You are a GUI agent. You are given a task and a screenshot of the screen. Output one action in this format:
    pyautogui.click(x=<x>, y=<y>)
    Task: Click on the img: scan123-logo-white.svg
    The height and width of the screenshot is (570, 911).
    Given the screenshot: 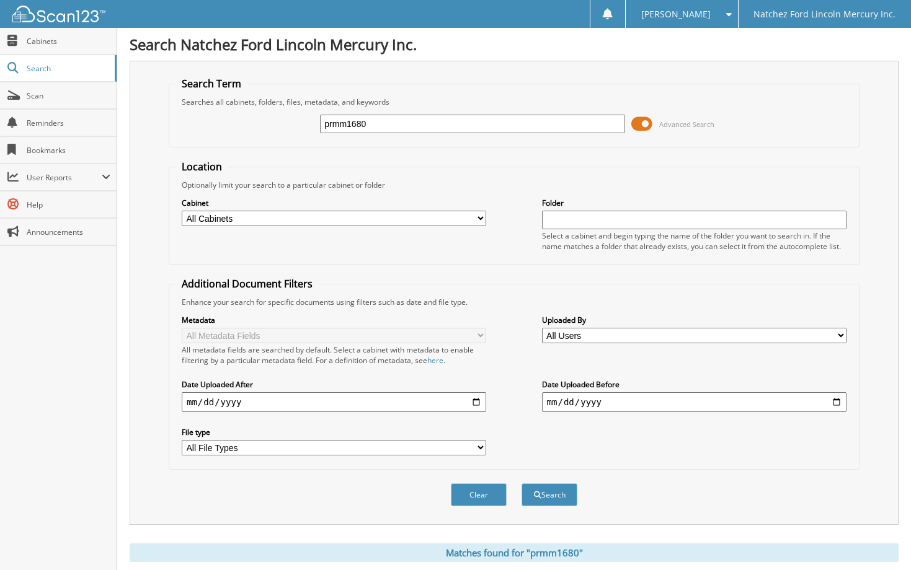 What is the action you would take?
    pyautogui.click(x=59, y=14)
    